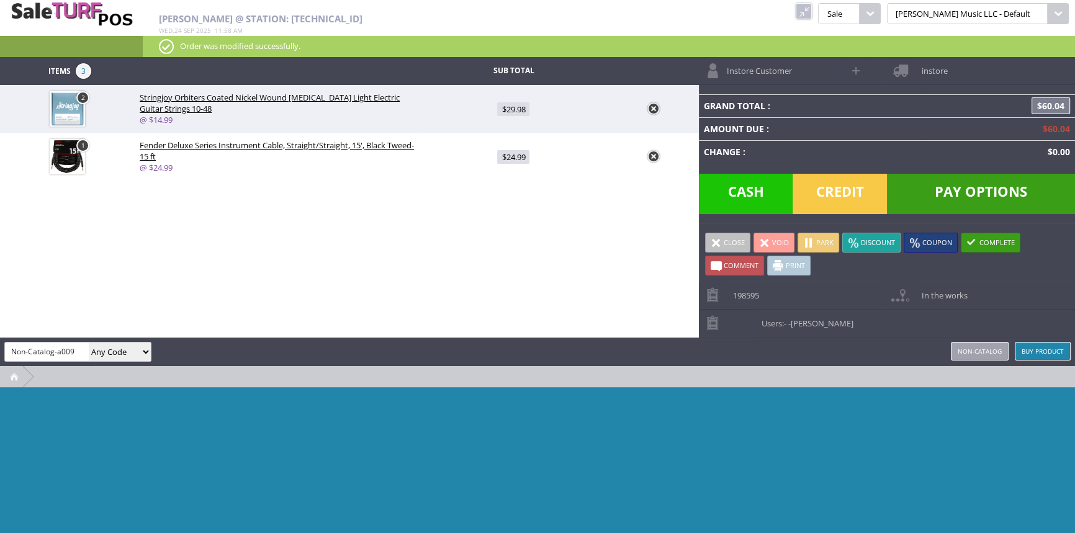 The width and height of the screenshot is (1075, 533). Describe the element at coordinates (756, 66) in the screenshot. I see `span: Instore Customer` at that location.